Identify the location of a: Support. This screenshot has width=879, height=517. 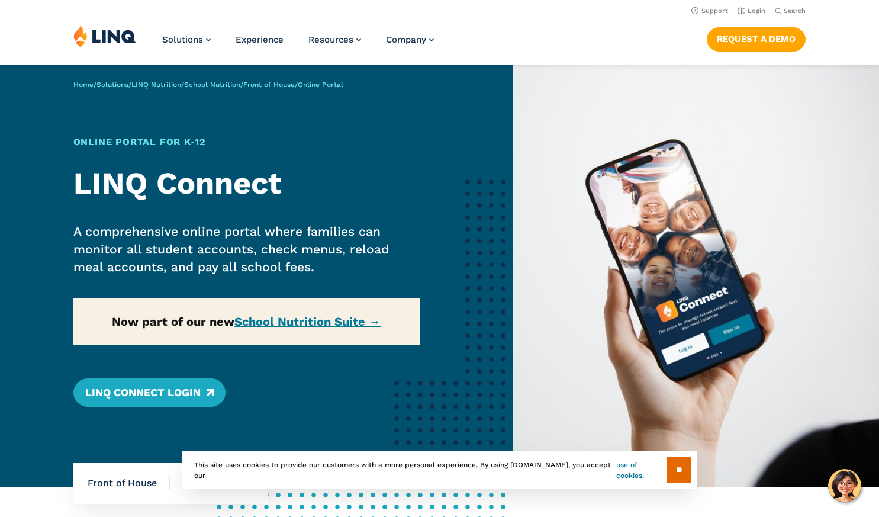
(710, 11).